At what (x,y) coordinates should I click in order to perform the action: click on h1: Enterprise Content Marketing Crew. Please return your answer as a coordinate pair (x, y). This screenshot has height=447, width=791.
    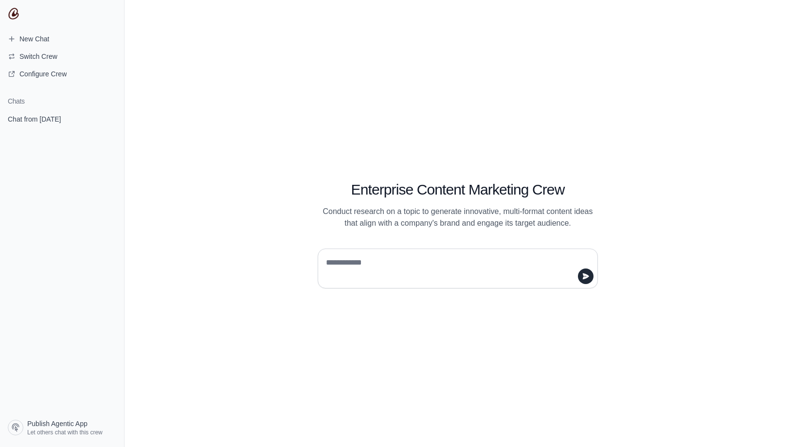
    Looking at the image, I should click on (458, 190).